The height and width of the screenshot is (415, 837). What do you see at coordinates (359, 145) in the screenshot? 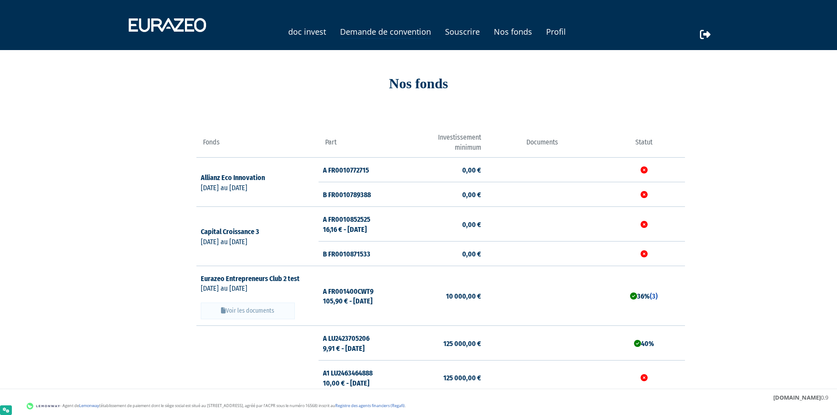
I see `th: Part` at bounding box center [359, 145].